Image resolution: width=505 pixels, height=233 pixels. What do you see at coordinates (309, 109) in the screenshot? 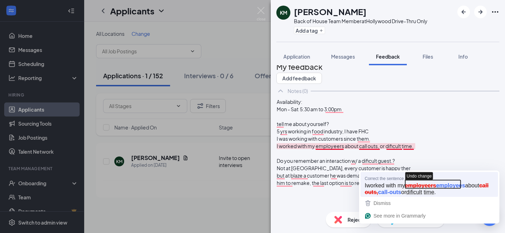
I see `span: Mon - Sat 5:30 am to 3:00pm` at bounding box center [309, 109].